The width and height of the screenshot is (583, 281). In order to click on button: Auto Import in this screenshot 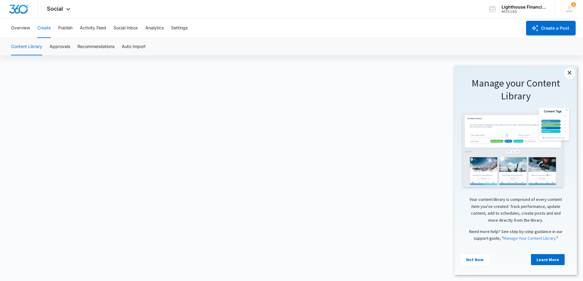, I will do `click(134, 47)`.